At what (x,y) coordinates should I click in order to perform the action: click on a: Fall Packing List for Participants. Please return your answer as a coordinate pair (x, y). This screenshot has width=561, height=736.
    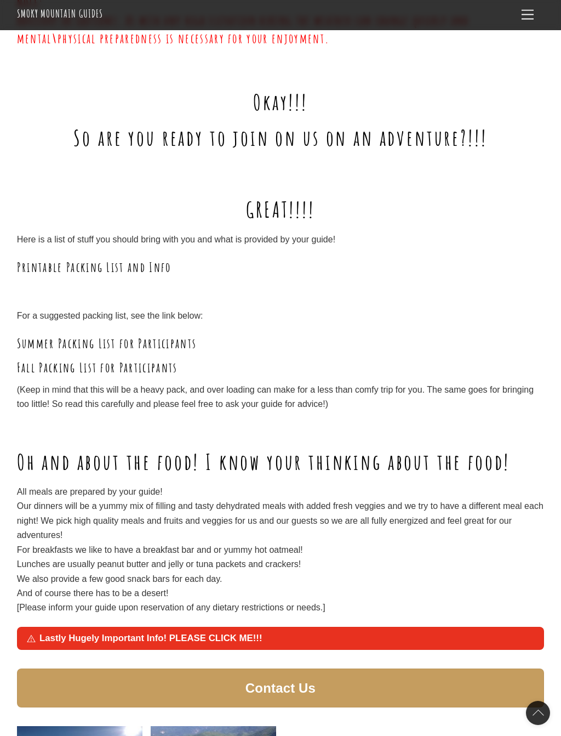
    Looking at the image, I should click on (98, 367).